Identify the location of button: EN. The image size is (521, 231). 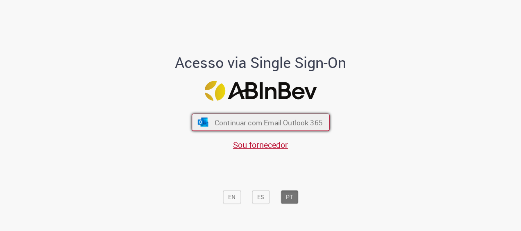
(232, 197).